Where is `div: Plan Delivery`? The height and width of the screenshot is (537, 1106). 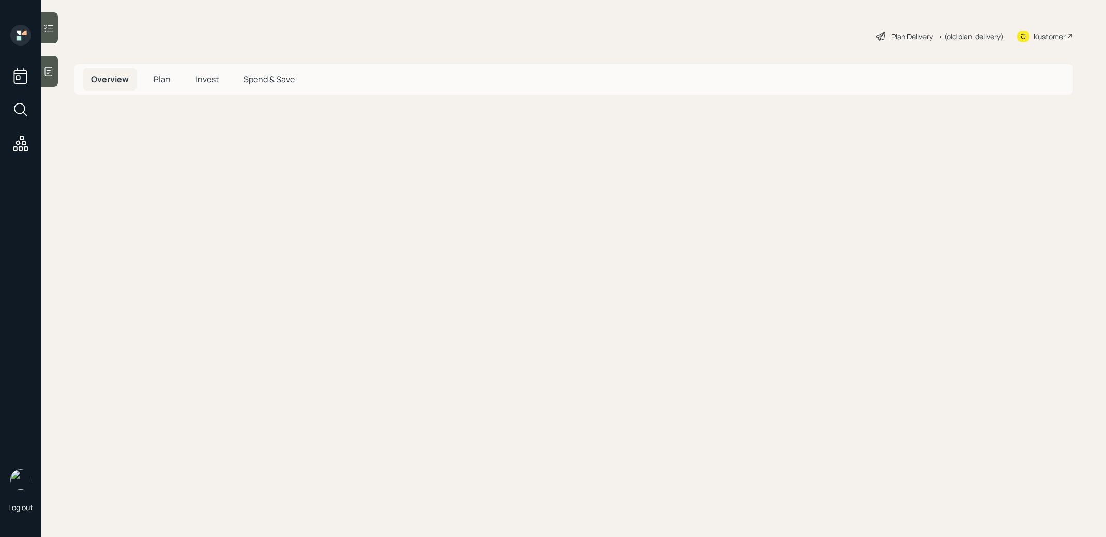
div: Plan Delivery is located at coordinates (912, 36).